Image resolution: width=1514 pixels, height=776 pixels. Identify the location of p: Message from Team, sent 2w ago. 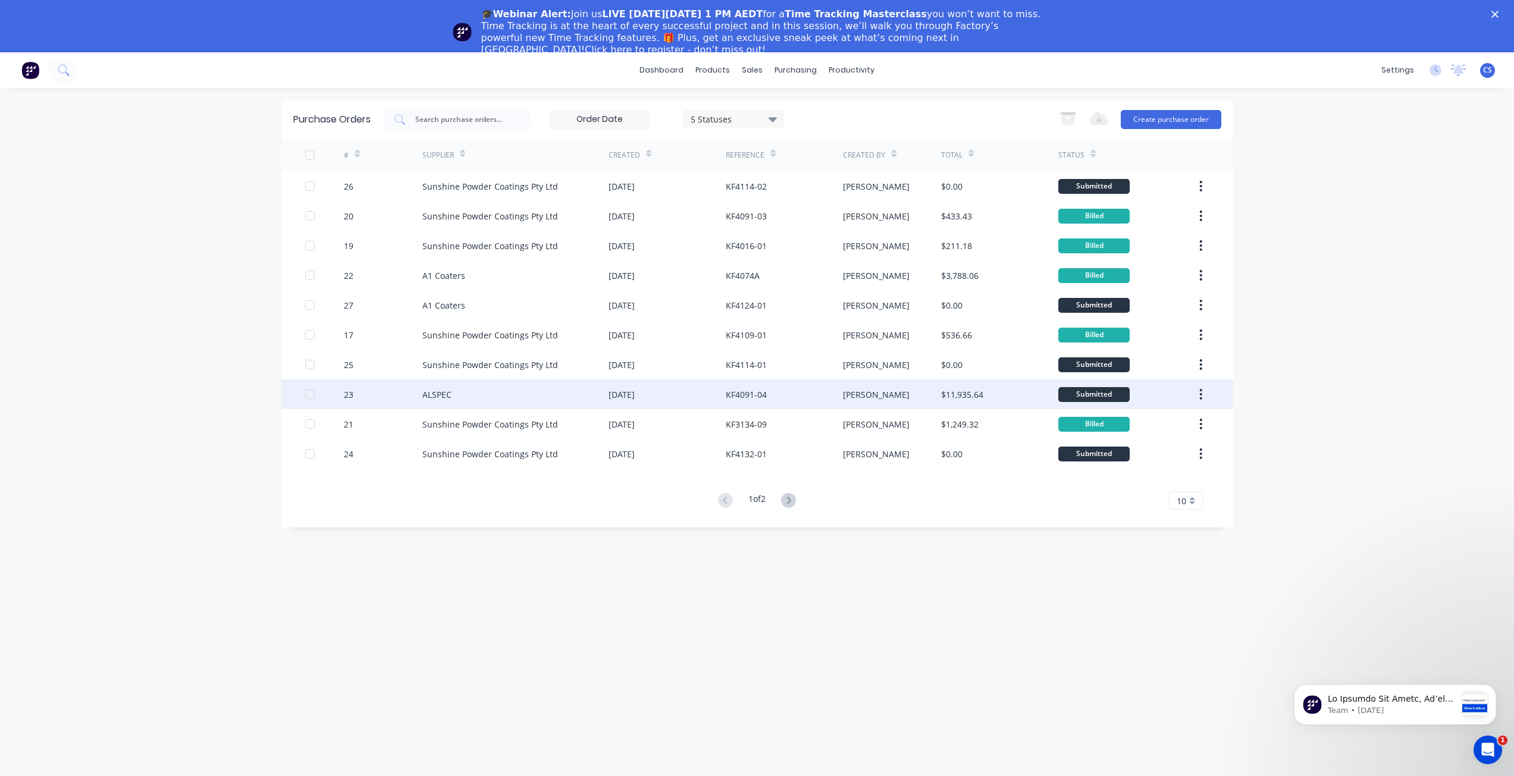
(116, 50).